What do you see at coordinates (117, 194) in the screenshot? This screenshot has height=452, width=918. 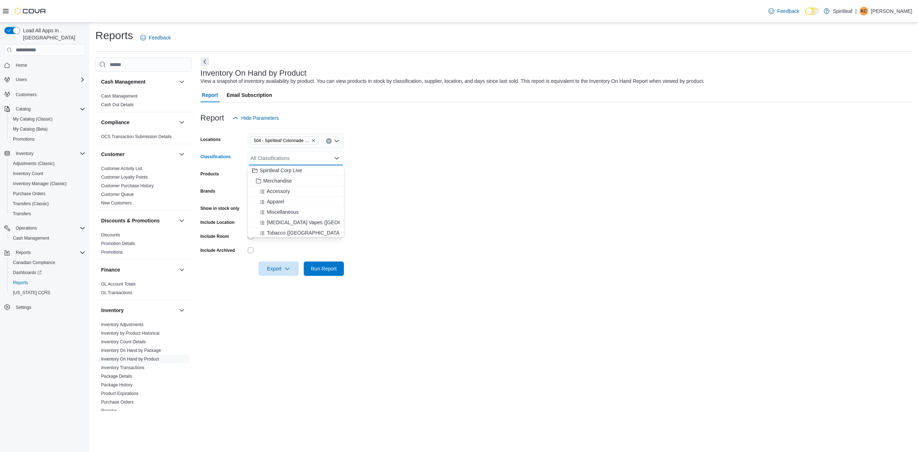 I see `a: Customer Queue` at bounding box center [117, 194].